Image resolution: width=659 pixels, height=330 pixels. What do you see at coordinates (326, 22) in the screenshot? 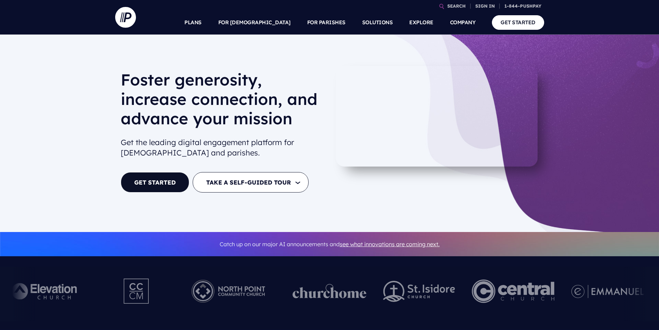
I see `a: FOR PARISHES` at bounding box center [326, 22].